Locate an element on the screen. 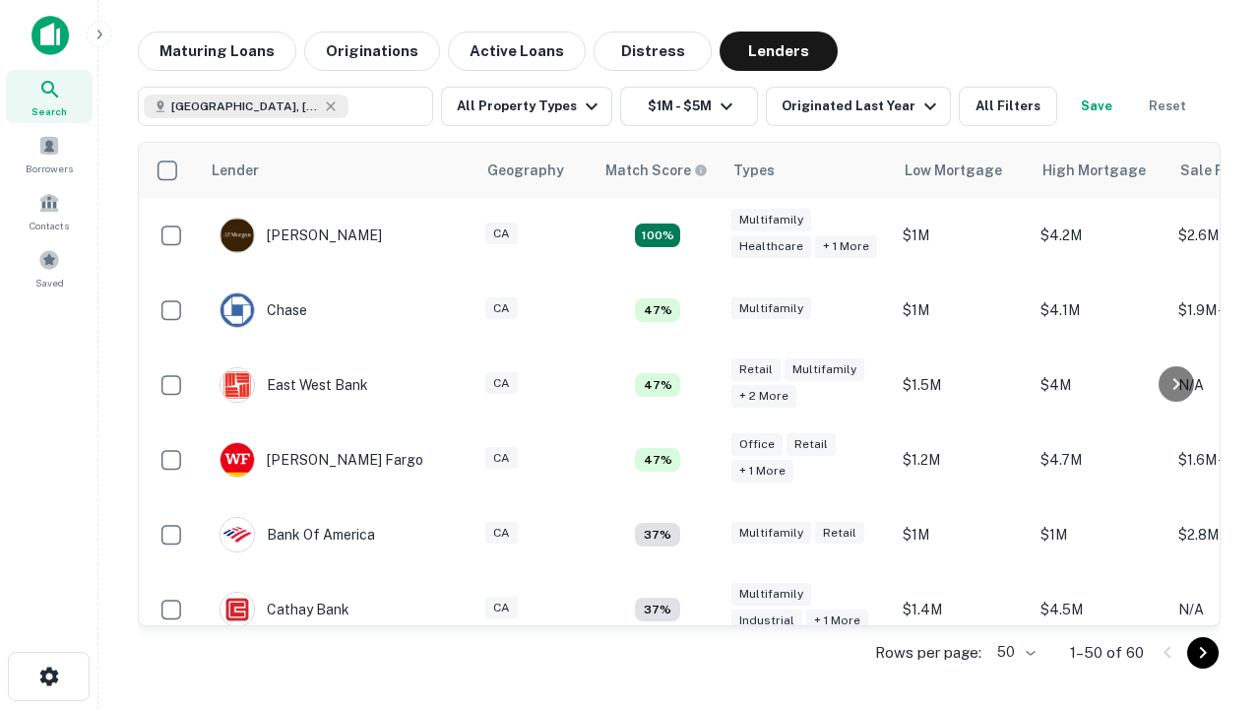 The image size is (1260, 709). button: Go to next page is located at coordinates (1203, 652).